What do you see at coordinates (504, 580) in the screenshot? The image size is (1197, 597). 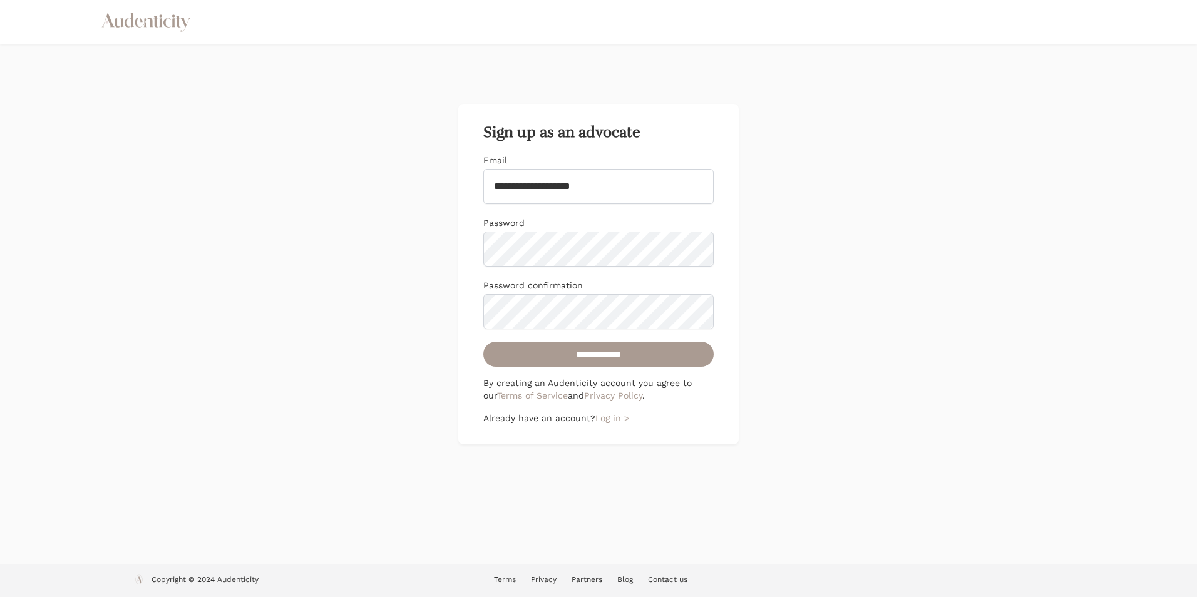 I see `a: Terms` at bounding box center [504, 580].